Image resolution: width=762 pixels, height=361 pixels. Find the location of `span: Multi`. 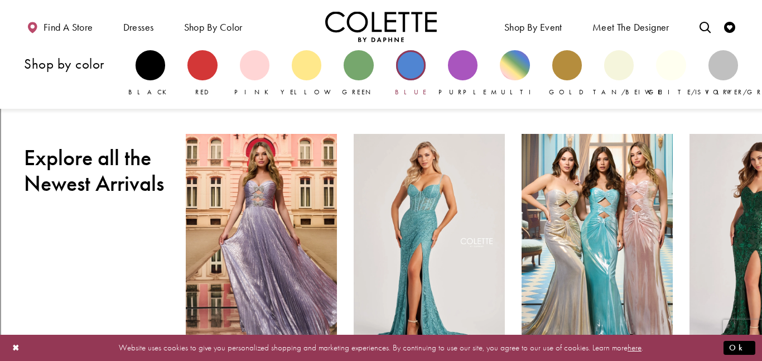

span: Multi is located at coordinates (515, 92).